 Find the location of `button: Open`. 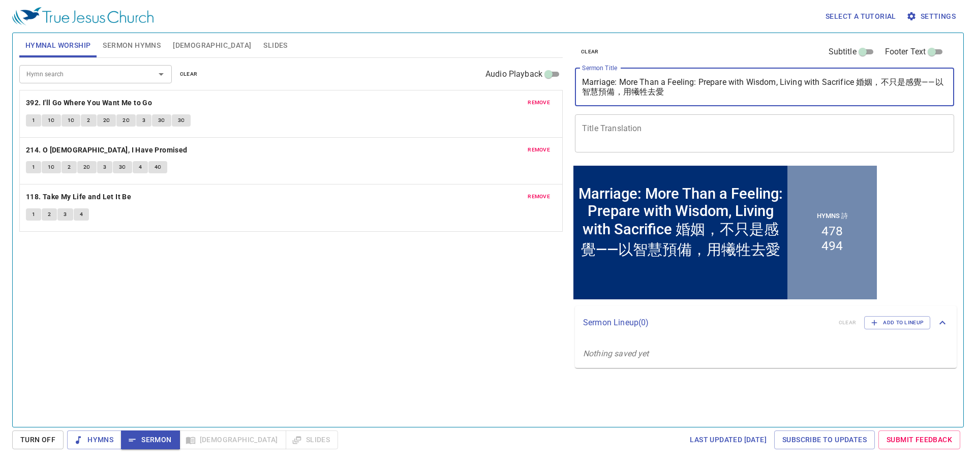

button: Open is located at coordinates (161, 74).